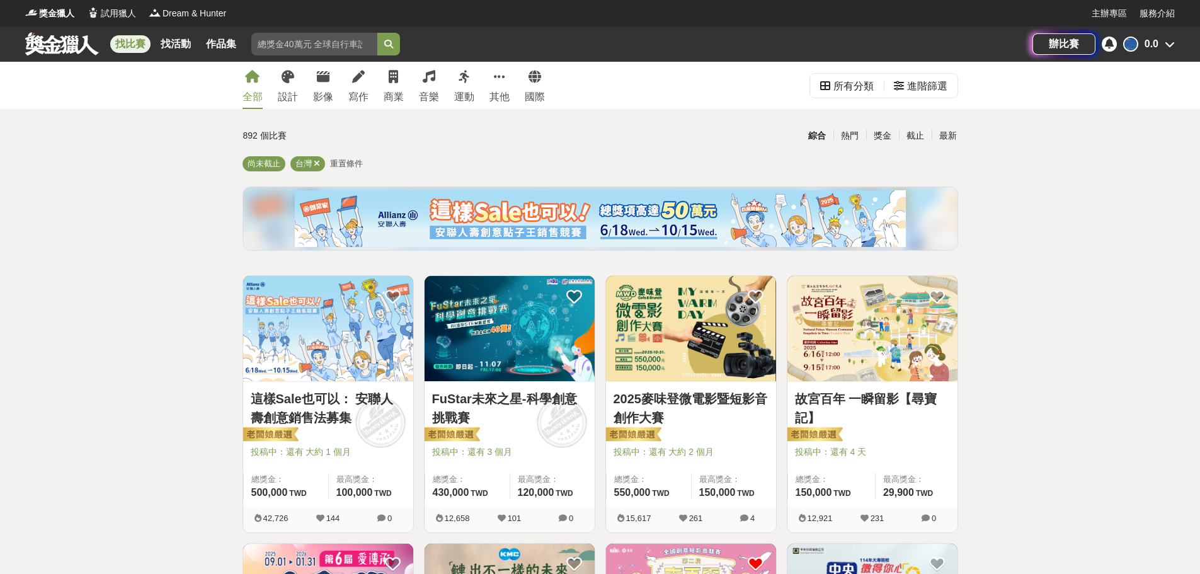 Image resolution: width=1200 pixels, height=574 pixels. Describe the element at coordinates (288, 85) in the screenshot. I see `a: 設計` at that location.